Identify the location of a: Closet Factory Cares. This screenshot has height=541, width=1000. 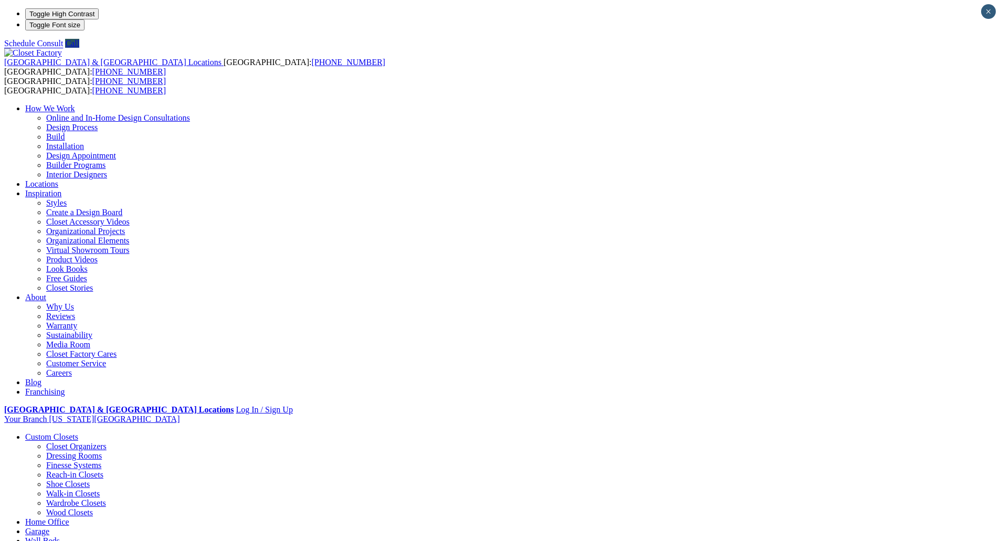
(81, 354).